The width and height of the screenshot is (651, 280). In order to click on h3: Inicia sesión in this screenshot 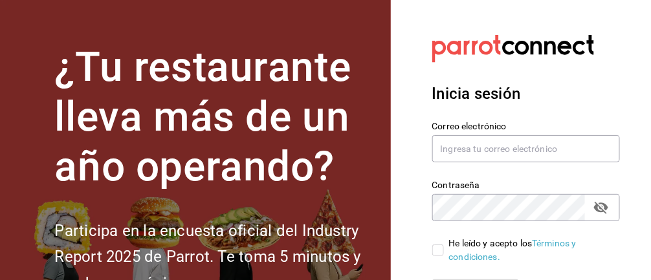, I will do `click(526, 94)`.